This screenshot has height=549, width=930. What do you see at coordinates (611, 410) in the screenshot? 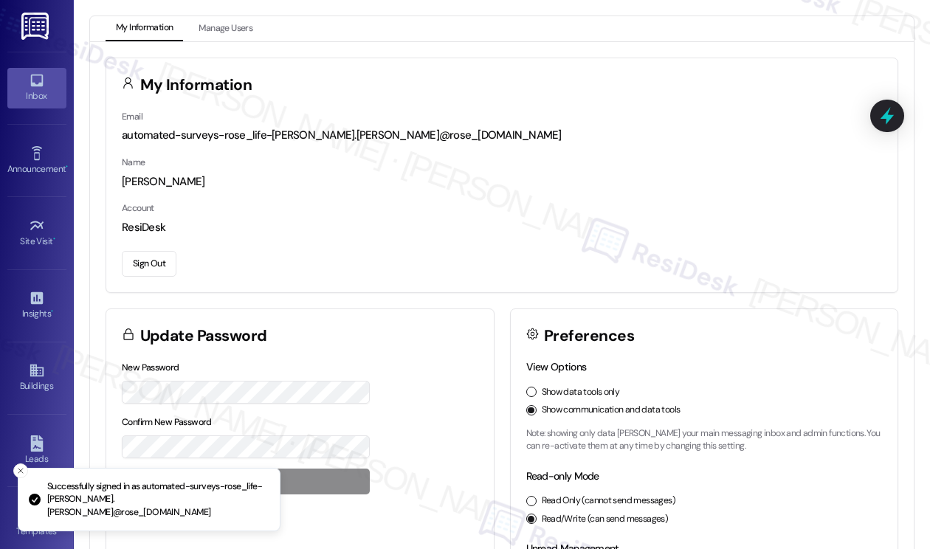
I see `label: Show communication and data tools` at bounding box center [611, 410].